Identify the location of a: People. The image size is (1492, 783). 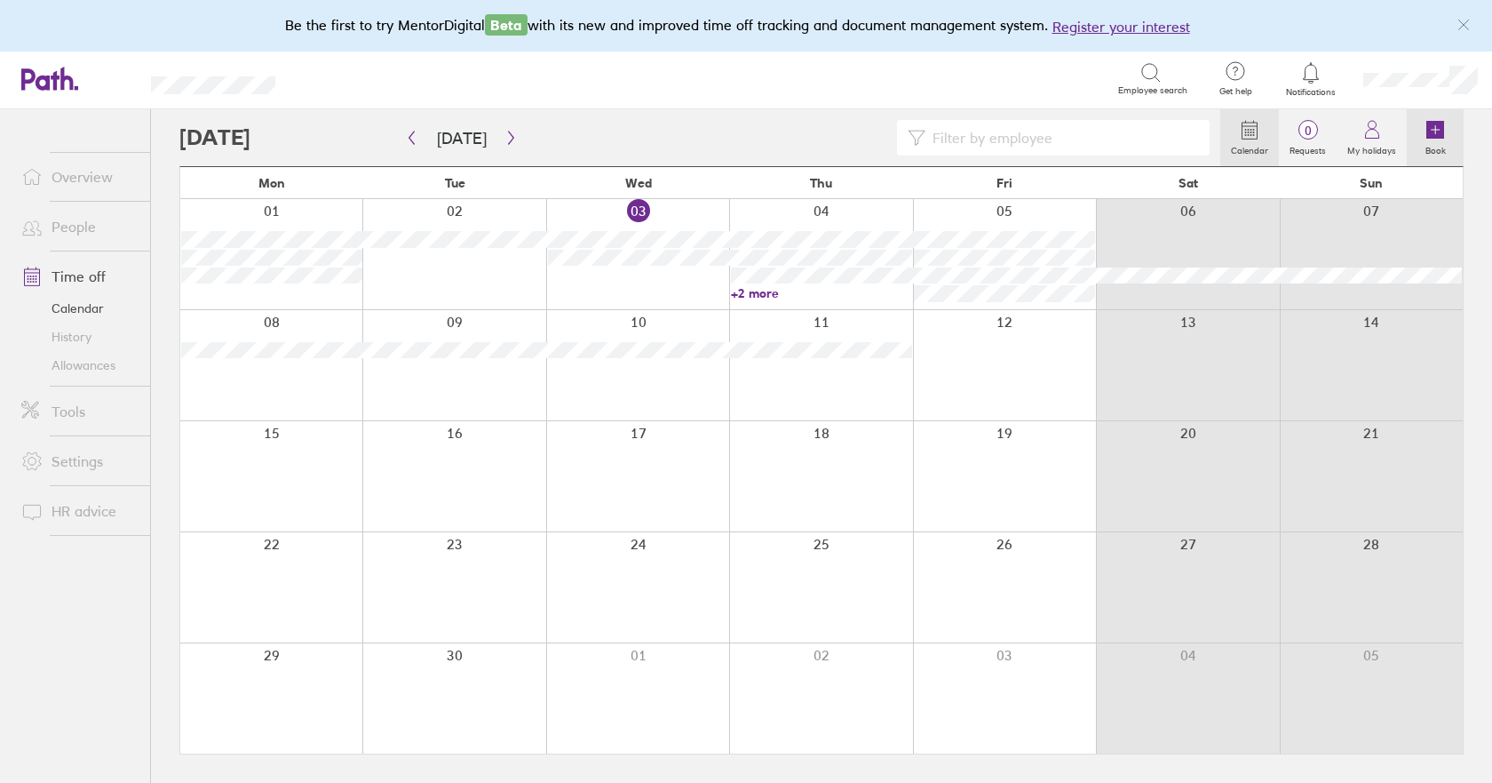
(78, 227).